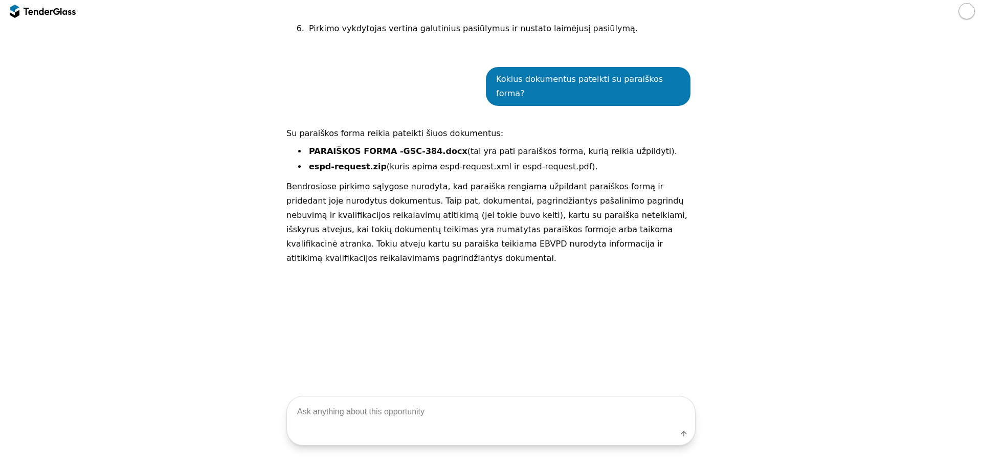 This screenshot has width=982, height=466. What do you see at coordinates (501, 167) in the screenshot?
I see `li: (kuris apima espd-request.xml ir espd-request.pdf).` at bounding box center [501, 167].